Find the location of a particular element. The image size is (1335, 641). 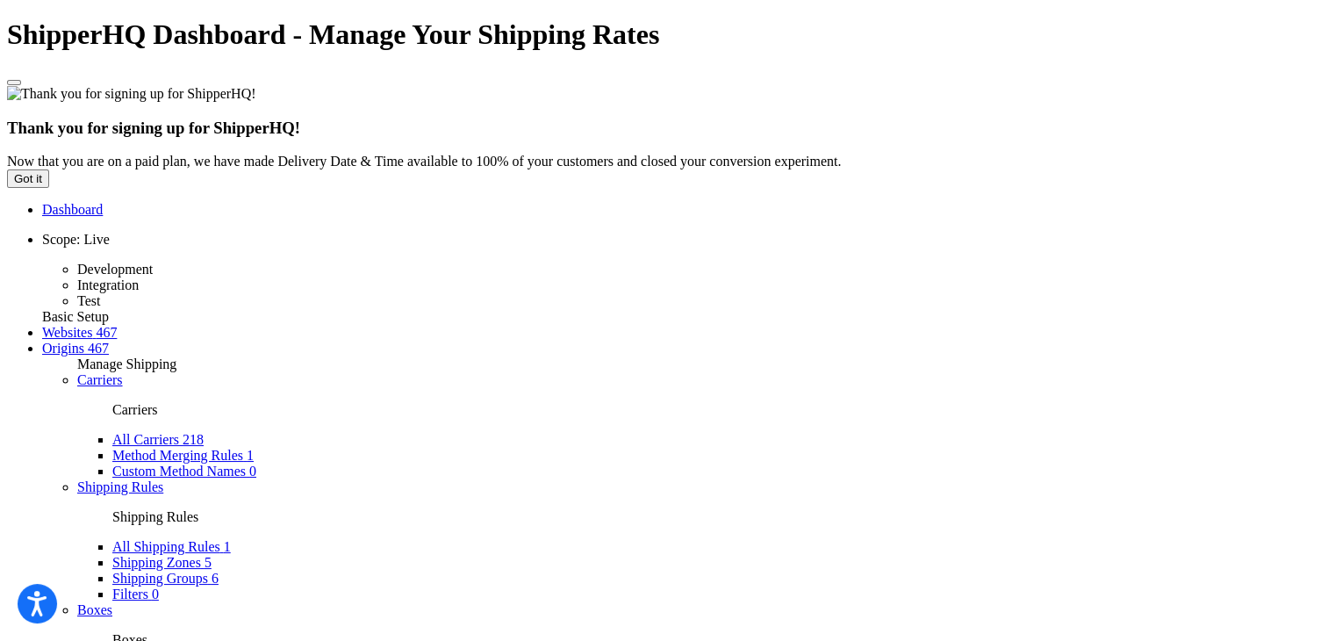

span: Filters is located at coordinates (130, 594).